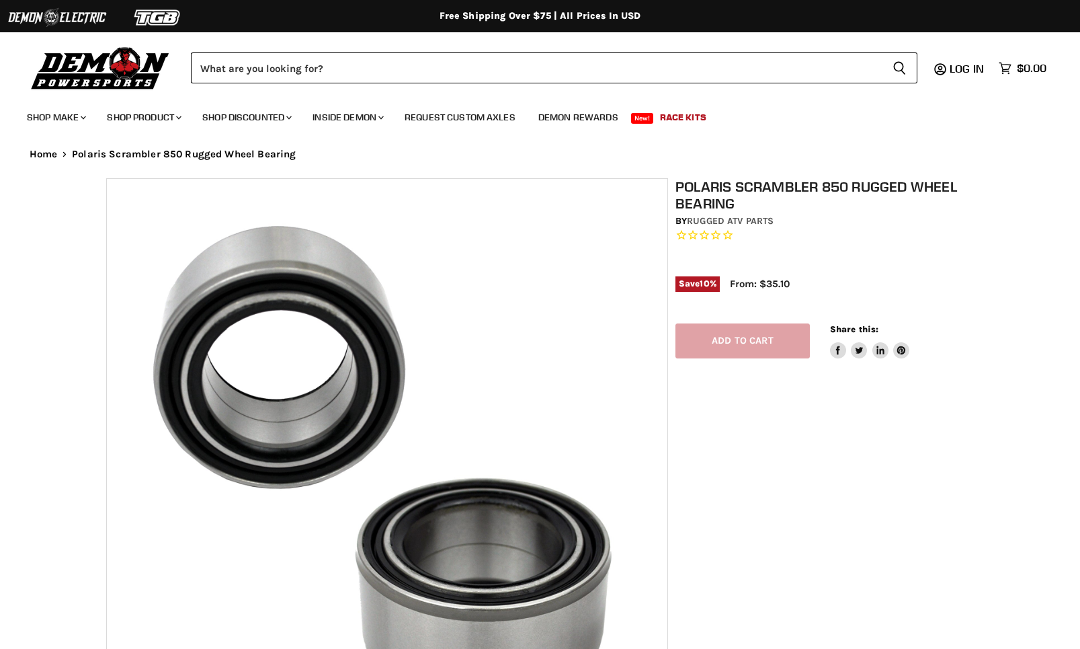  What do you see at coordinates (541, 154) in the screenshot?
I see `nav: Breadcrumbs` at bounding box center [541, 154].